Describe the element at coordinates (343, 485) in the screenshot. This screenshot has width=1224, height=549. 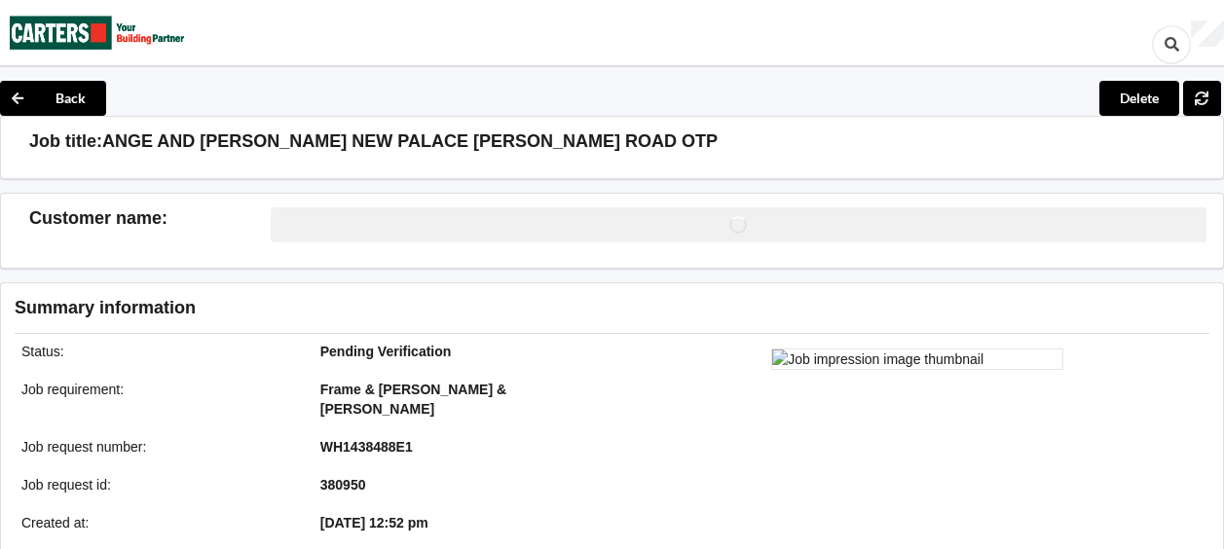
I see `b: 380950` at that location.